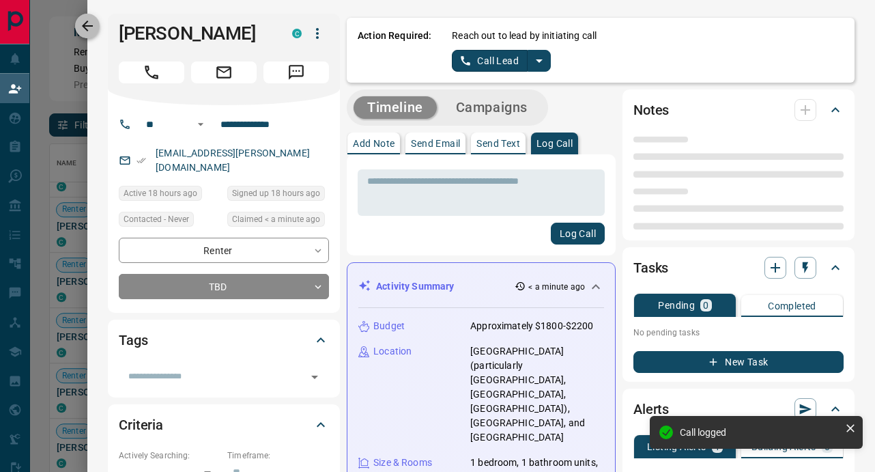 The image size is (875, 472). Describe the element at coordinates (160, 193) in the screenshot. I see `span: Active 18 hours ago` at that location.